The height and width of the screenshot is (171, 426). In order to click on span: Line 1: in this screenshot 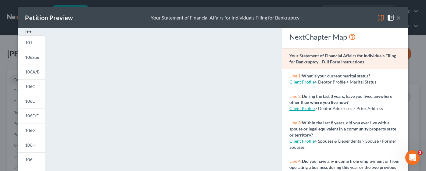, I will do `click(295, 76)`.